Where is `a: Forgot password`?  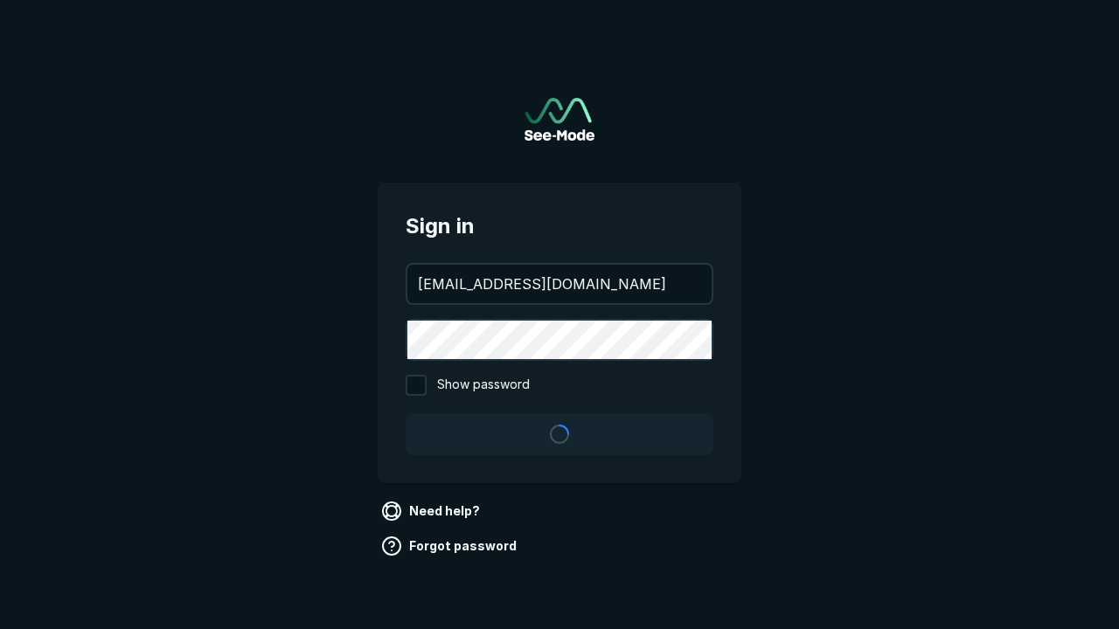 a: Forgot password is located at coordinates (450, 546).